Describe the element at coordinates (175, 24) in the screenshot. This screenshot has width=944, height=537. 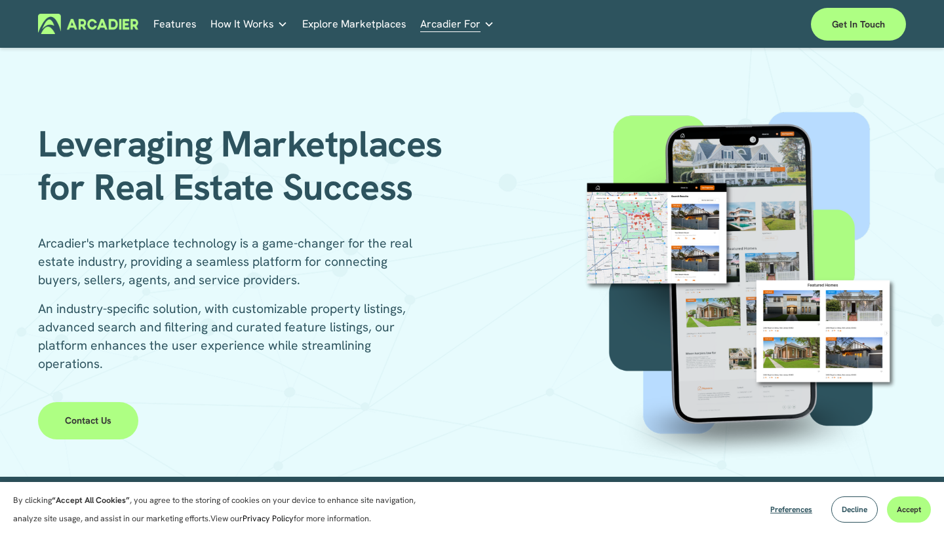
I see `a: Features` at that location.